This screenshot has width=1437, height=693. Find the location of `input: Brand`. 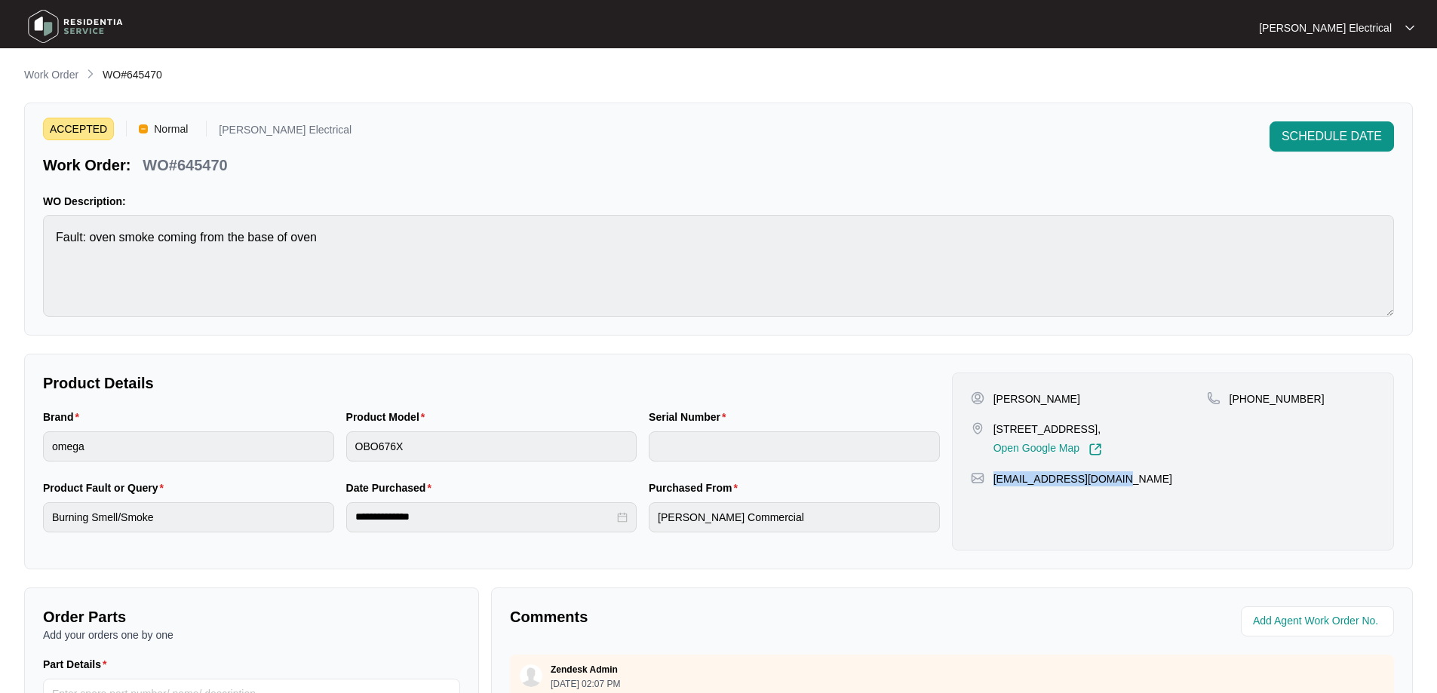

input: Brand is located at coordinates (189, 446).